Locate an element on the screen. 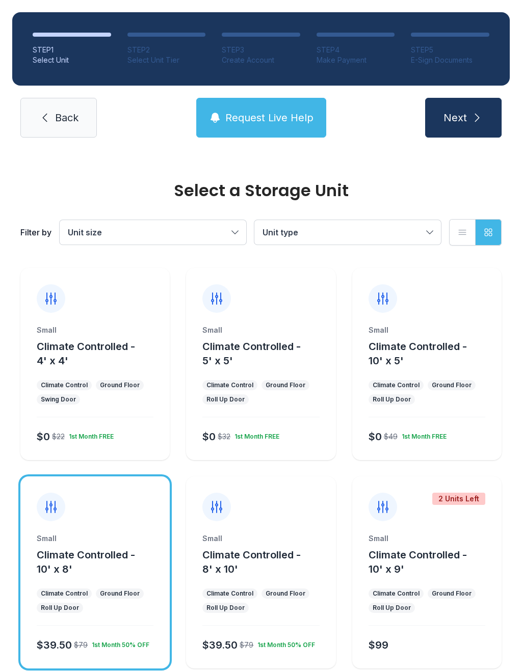 The image size is (522, 671). button: Climate Controlled - 8' x 10' is located at coordinates (267, 562).